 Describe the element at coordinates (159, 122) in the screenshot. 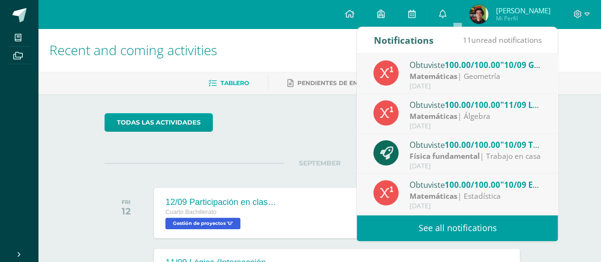

I see `a: todas las Actividades` at that location.